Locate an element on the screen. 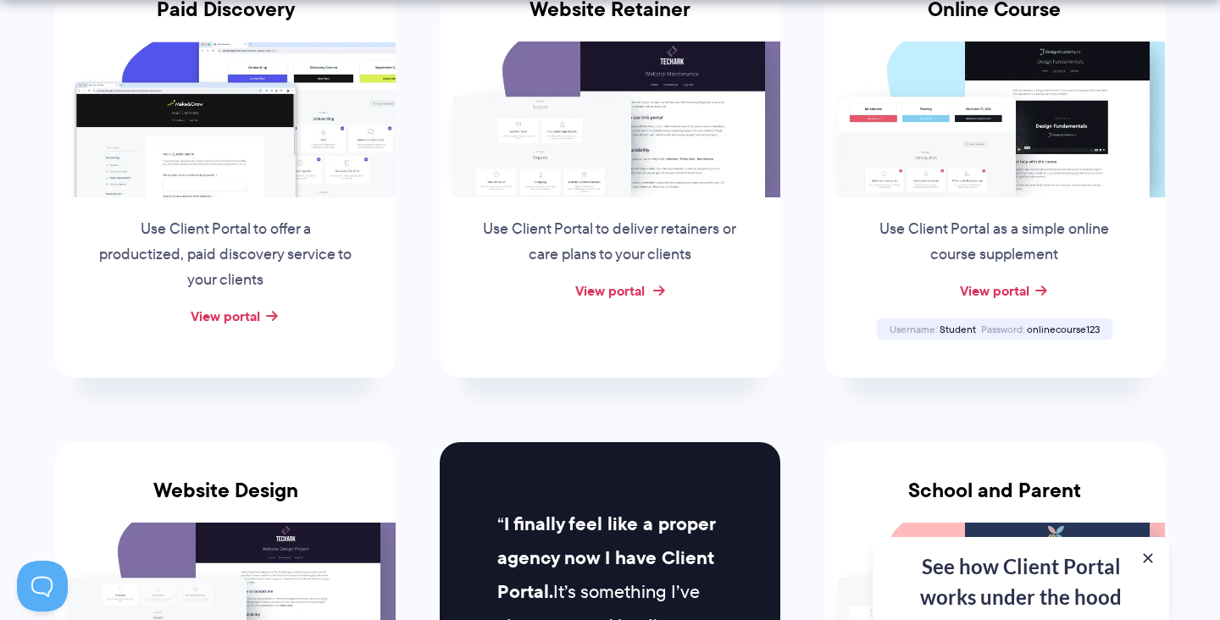 This screenshot has width=1220, height=620. h3: School and Parent is located at coordinates (995, 501).